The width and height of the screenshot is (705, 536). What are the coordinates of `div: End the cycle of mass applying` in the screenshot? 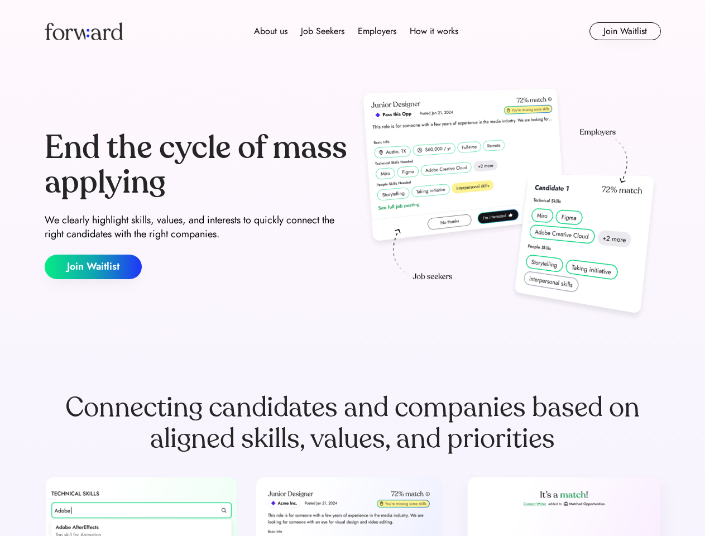 It's located at (197, 165).